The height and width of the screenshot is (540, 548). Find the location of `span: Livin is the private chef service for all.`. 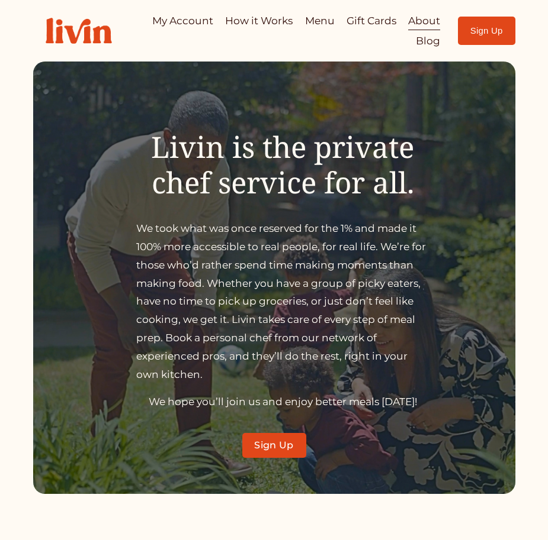

span: Livin is the private chef service for all. is located at coordinates (286, 165).